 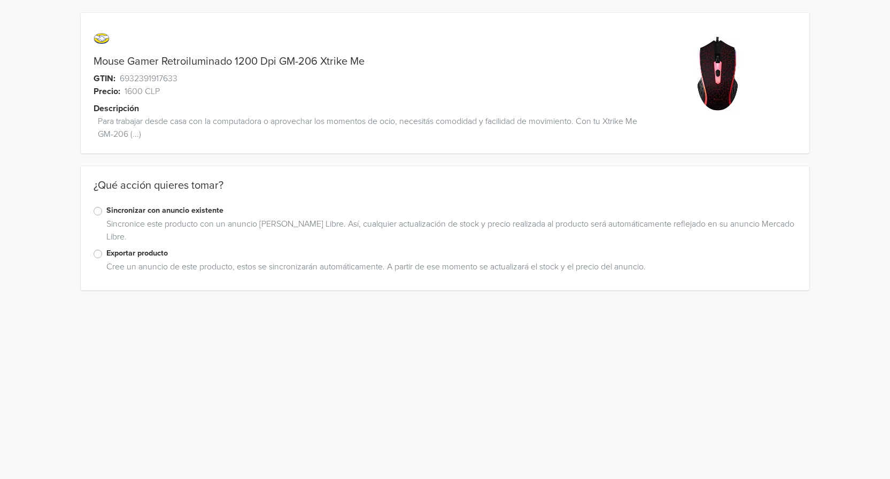 I want to click on label: Sincronizar con anuncio existente, so click(x=451, y=211).